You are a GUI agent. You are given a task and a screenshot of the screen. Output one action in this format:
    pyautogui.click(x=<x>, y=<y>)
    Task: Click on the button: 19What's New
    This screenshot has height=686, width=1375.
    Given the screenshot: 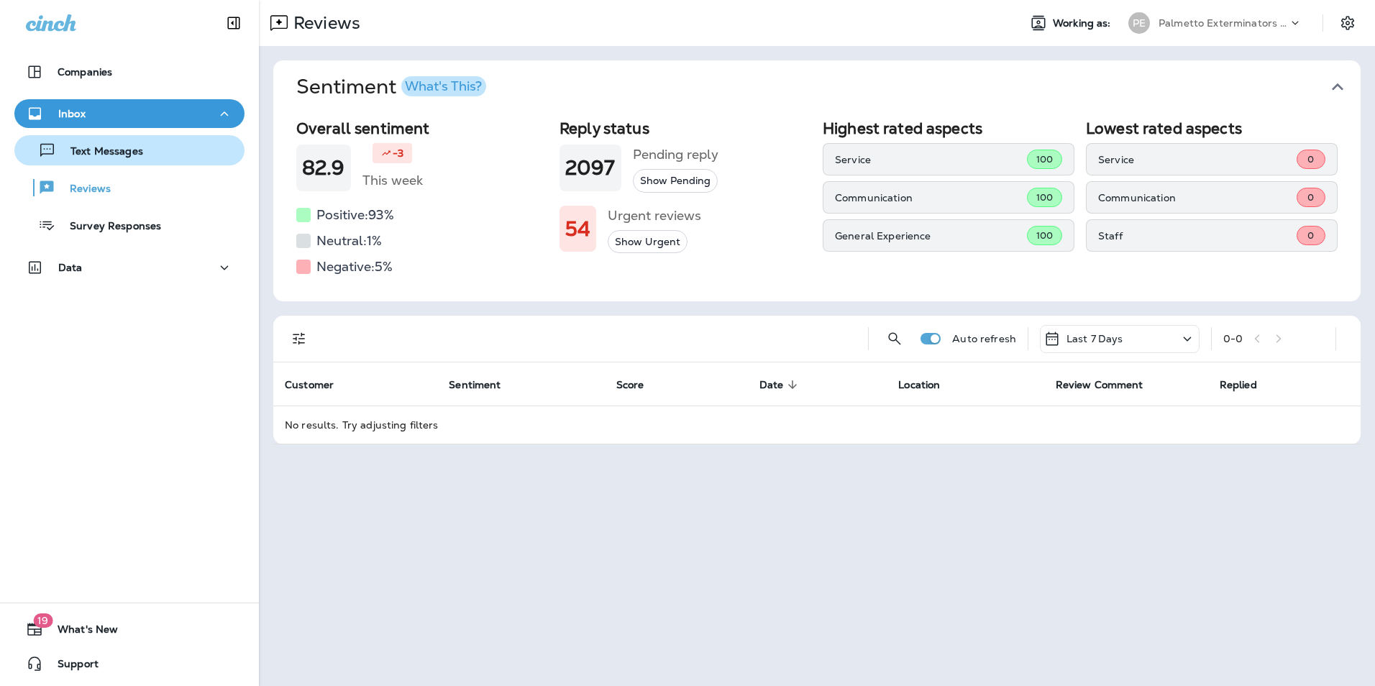 What is the action you would take?
    pyautogui.click(x=129, y=629)
    